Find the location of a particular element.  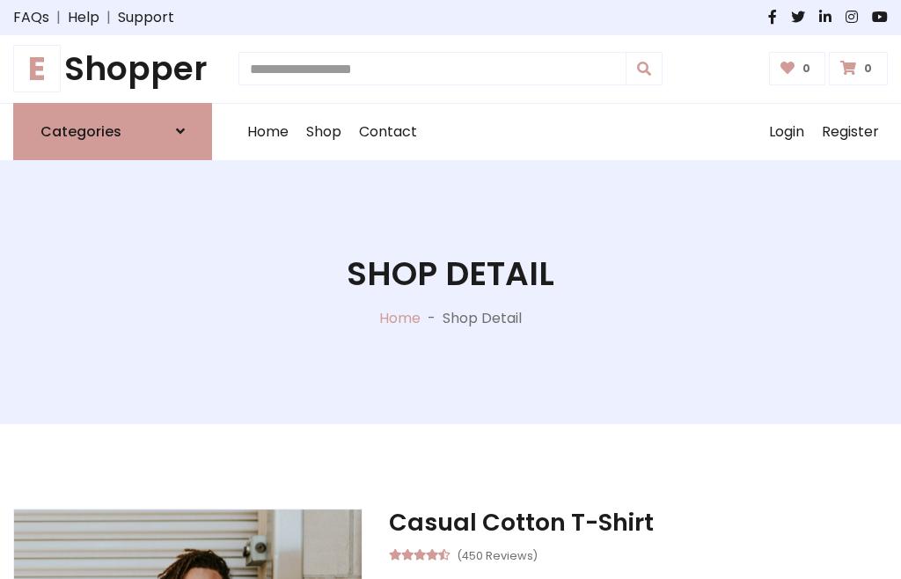

h1: Shop Detail is located at coordinates (450, 274).